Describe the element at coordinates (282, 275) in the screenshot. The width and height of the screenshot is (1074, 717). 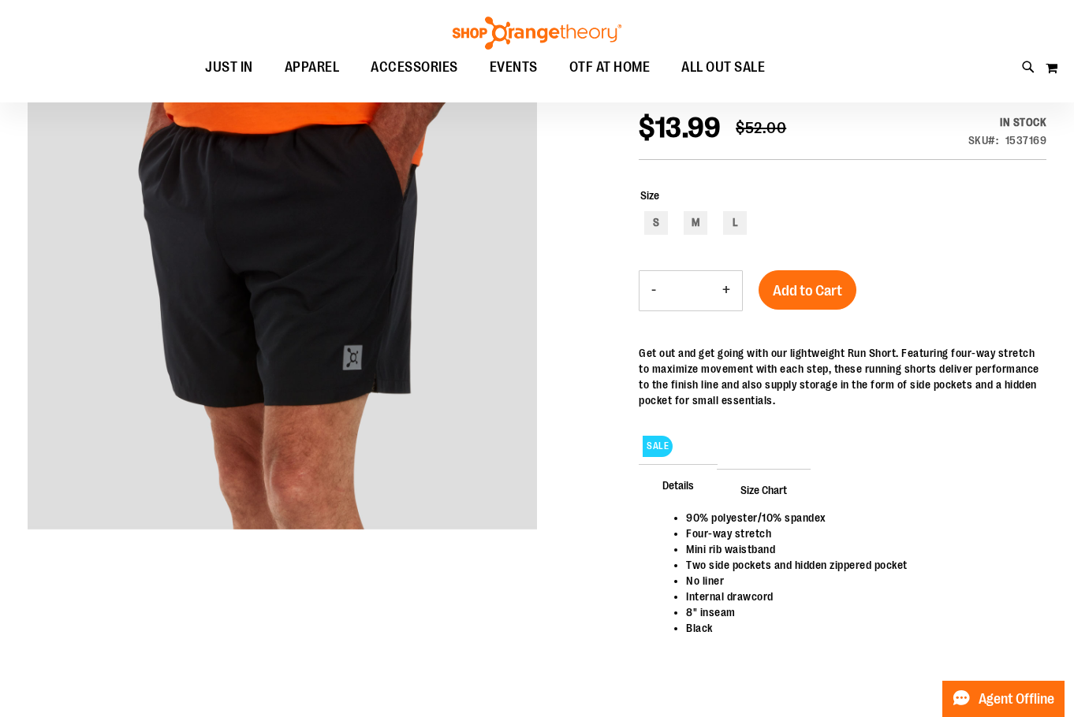
I see `img: Product image for Run Short` at that location.